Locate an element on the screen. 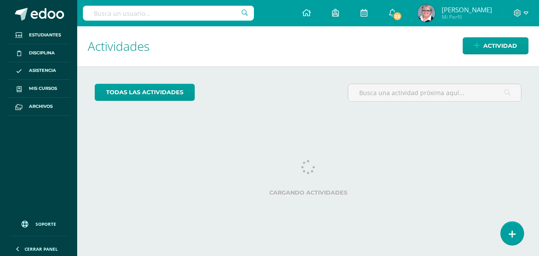 This screenshot has width=539, height=256. input: Busca una actividad próxima aquí... is located at coordinates (434, 92).